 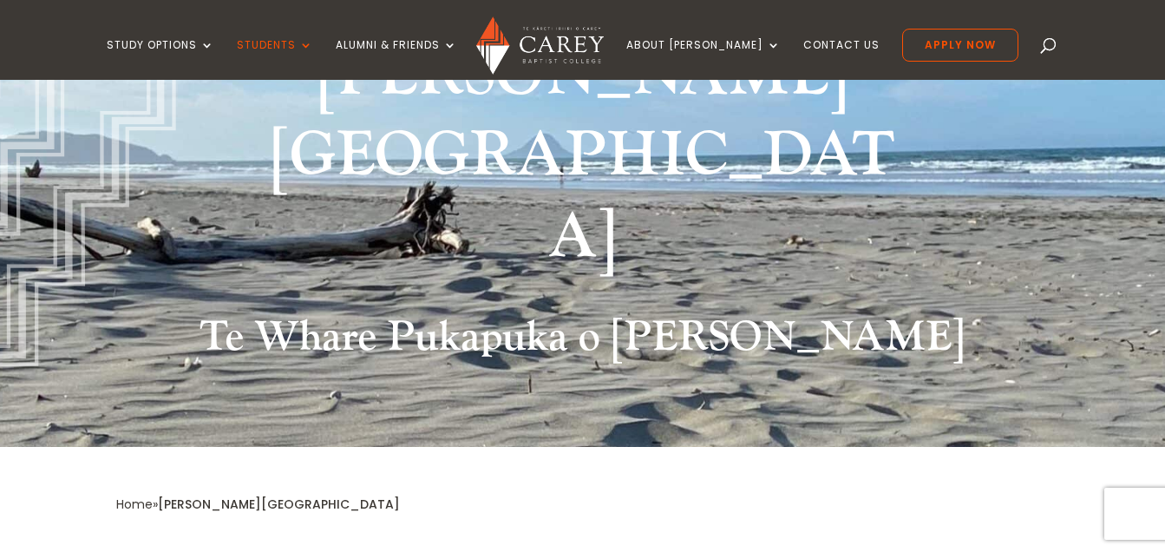 I want to click on a: Students, so click(x=275, y=59).